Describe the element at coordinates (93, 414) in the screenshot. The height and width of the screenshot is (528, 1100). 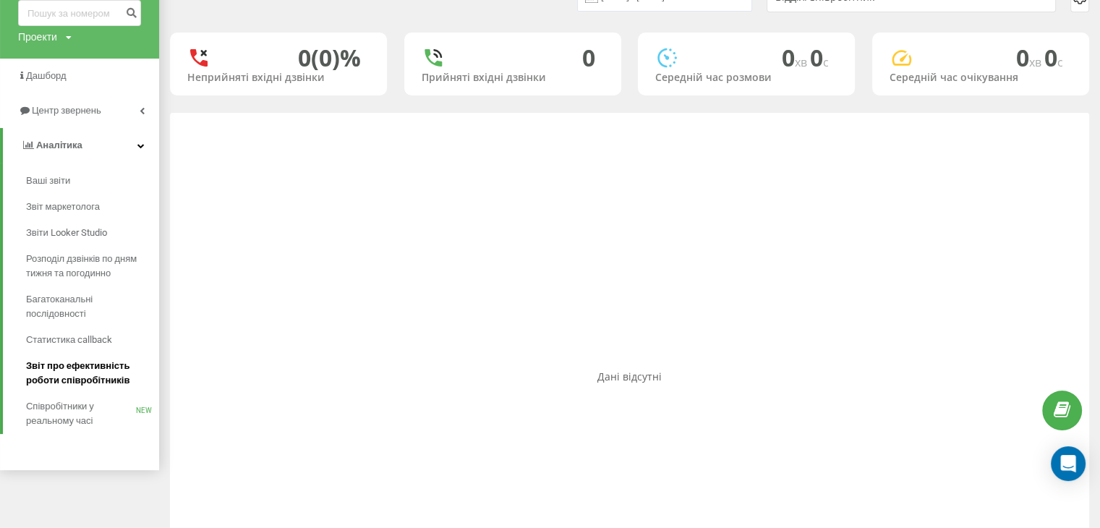
I see `a: Співробітники у реальному часіNEW` at that location.